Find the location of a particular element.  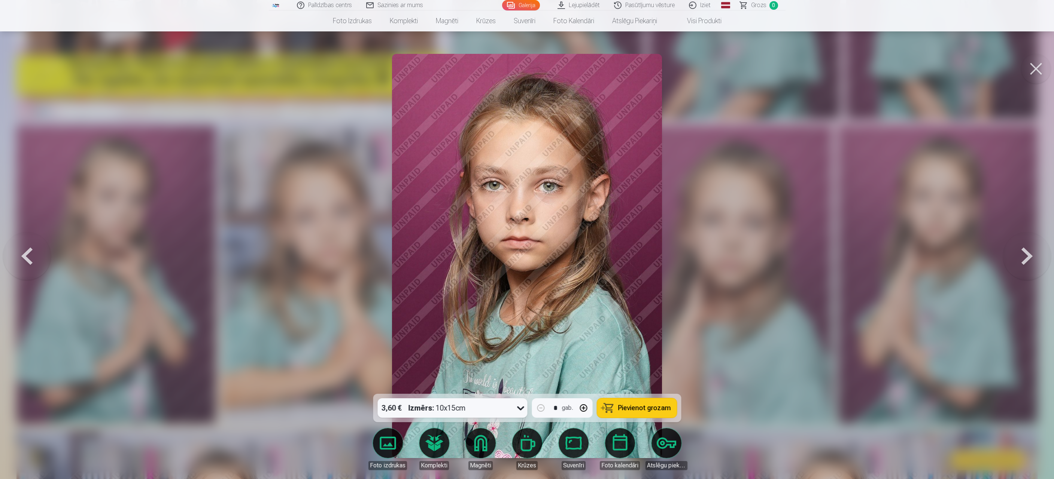

div: Komplekti is located at coordinates (434, 466).